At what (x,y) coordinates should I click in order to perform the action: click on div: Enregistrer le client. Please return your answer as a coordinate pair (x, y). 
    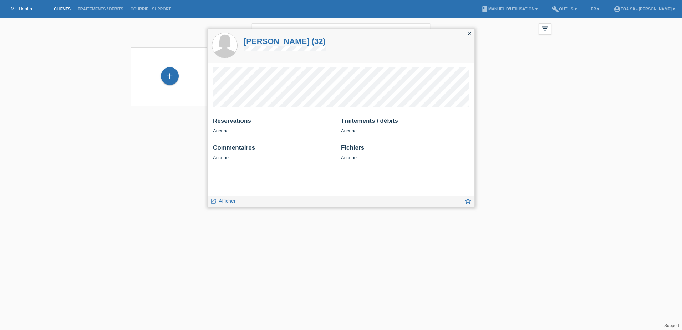
    Looking at the image, I should click on (170, 76).